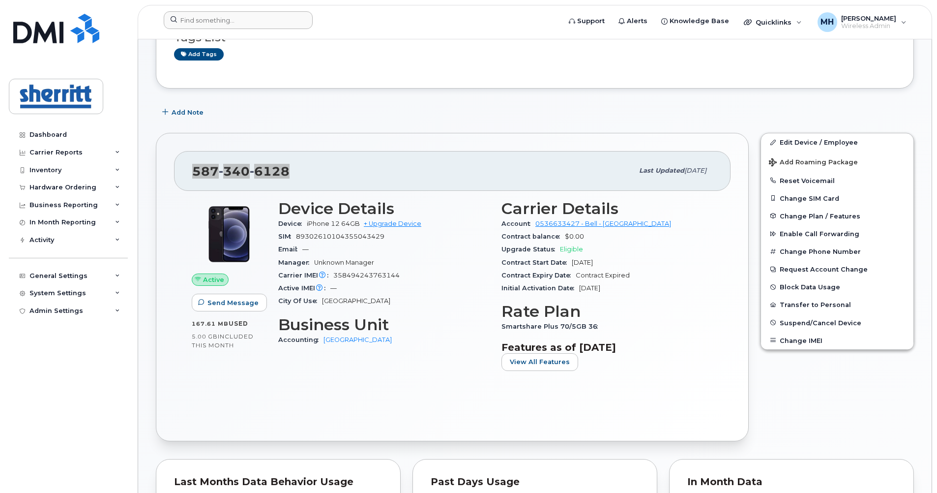 The image size is (937, 493). I want to click on span: Send Message, so click(233, 302).